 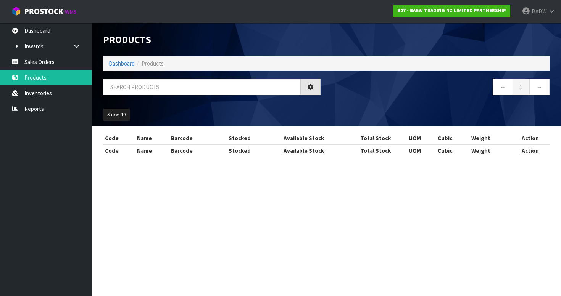 I want to click on span: BABW, so click(x=539, y=11).